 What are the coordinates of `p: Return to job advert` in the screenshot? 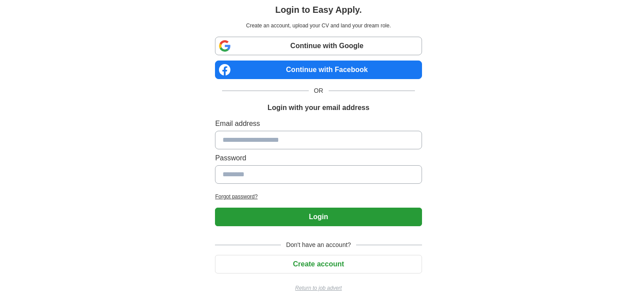 It's located at (318, 288).